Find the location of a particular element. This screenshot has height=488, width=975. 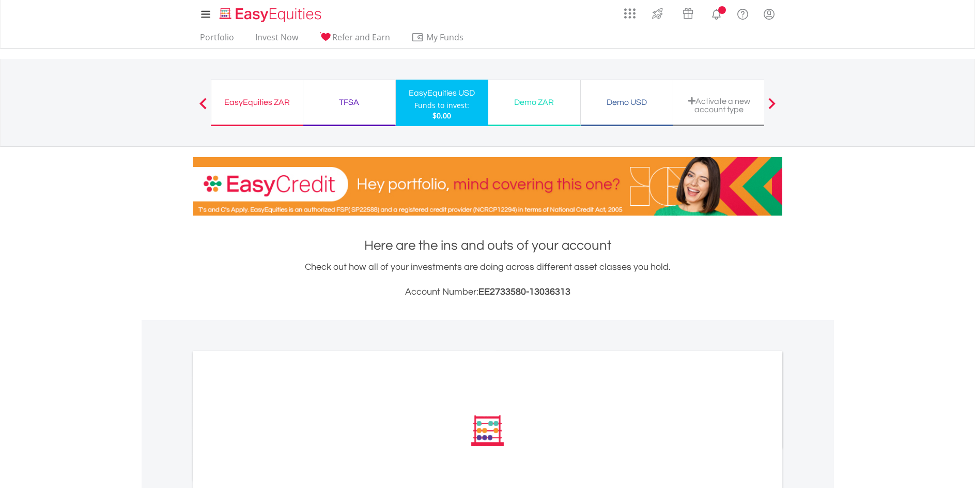

a: My Profile is located at coordinates (769, 14).